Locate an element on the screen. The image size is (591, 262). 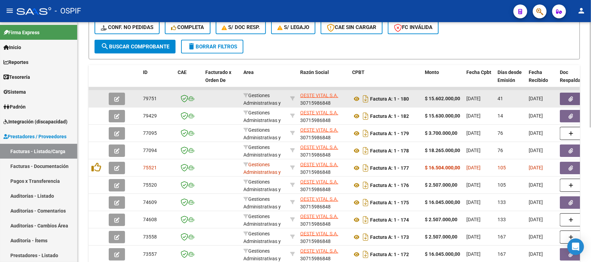
datatable-header-cell: Area is located at coordinates (264, 80).